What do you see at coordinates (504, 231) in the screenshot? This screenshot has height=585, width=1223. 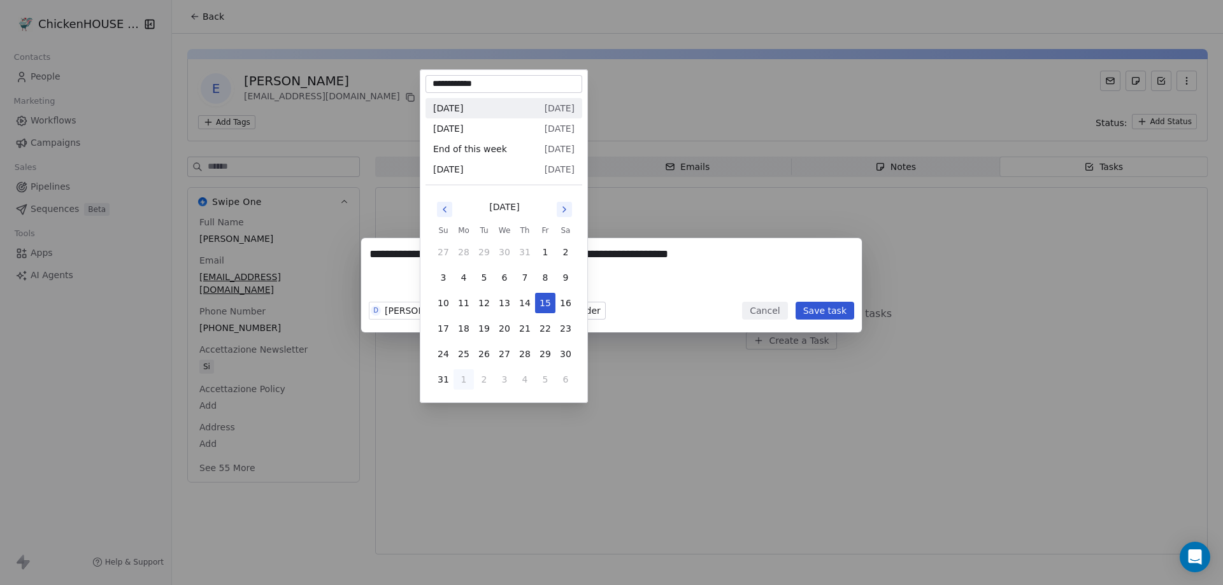 I see `th: Wednesday` at bounding box center [504, 231].